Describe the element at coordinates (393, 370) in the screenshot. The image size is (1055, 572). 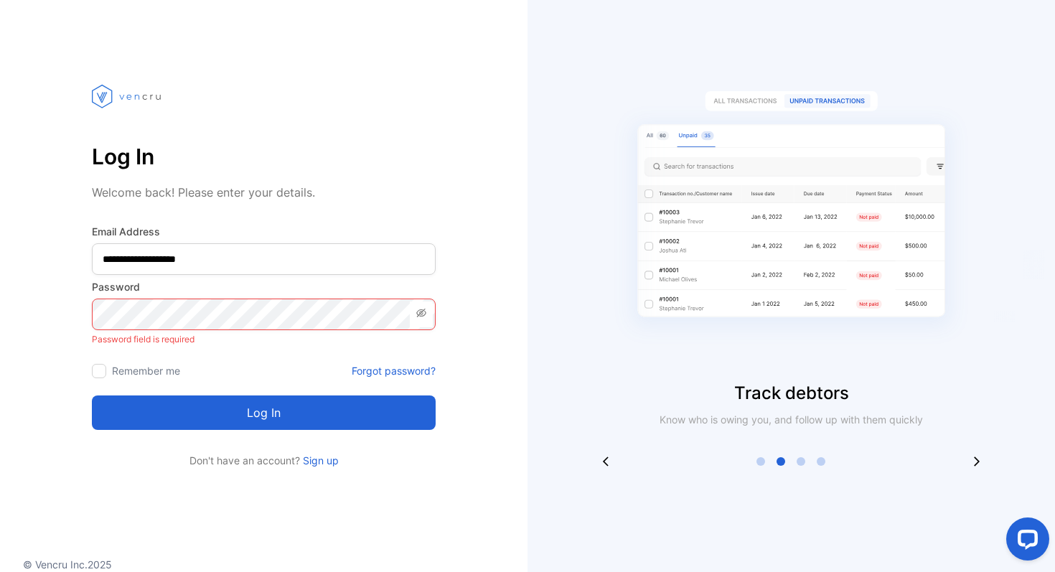
I see `a: Forgot password?` at that location.